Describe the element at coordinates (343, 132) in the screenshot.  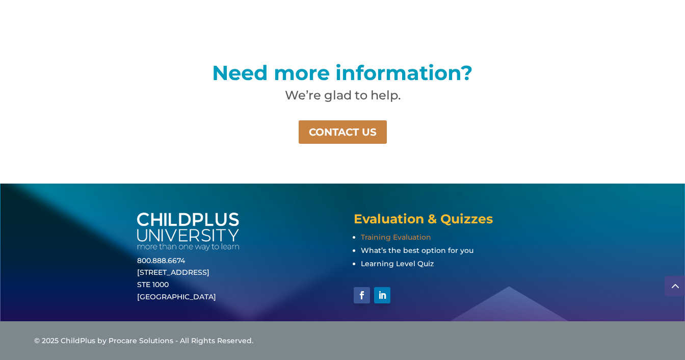
I see `a: CONTACT US` at that location.